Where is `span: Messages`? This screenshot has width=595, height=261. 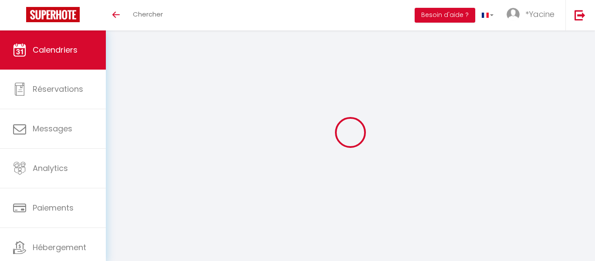
span: Messages is located at coordinates (52, 128).